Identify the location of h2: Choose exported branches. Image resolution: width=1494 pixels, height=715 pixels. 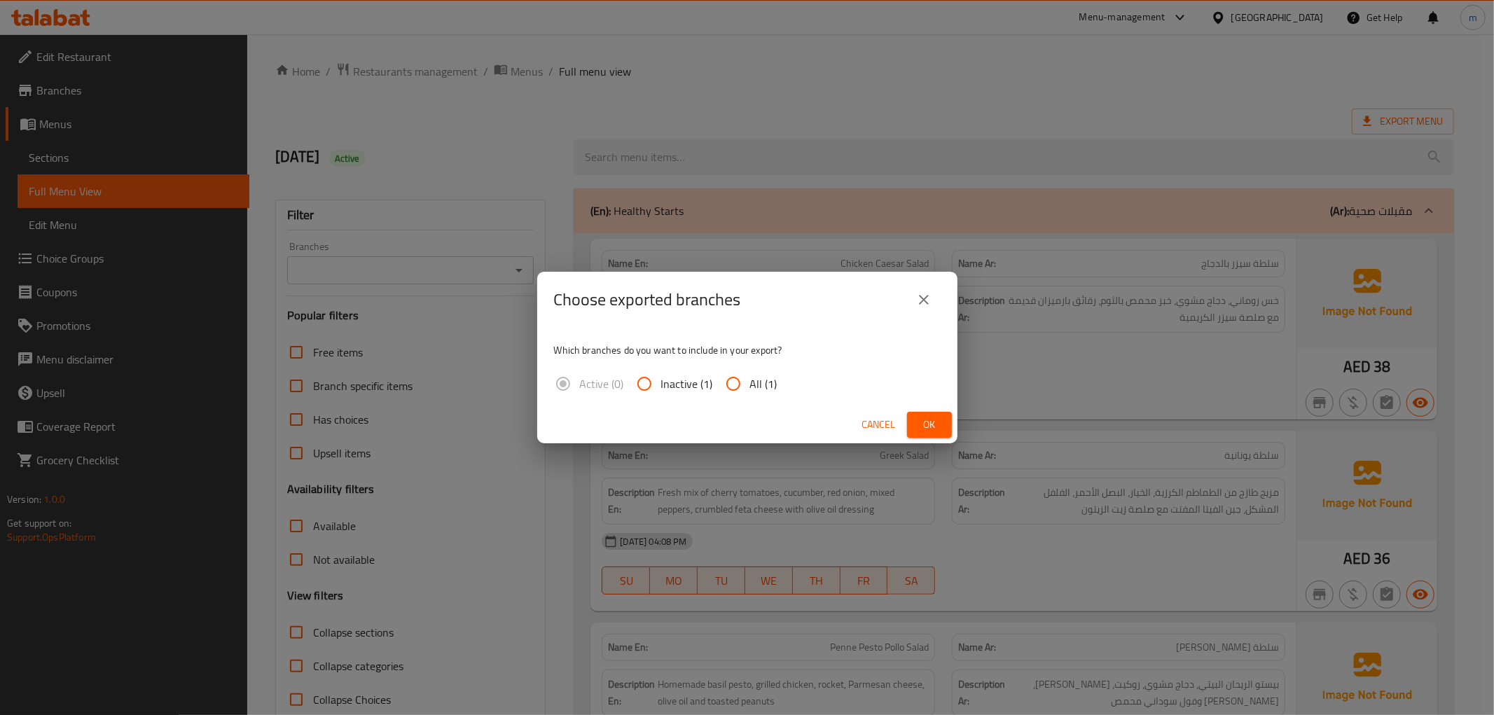
(647, 300).